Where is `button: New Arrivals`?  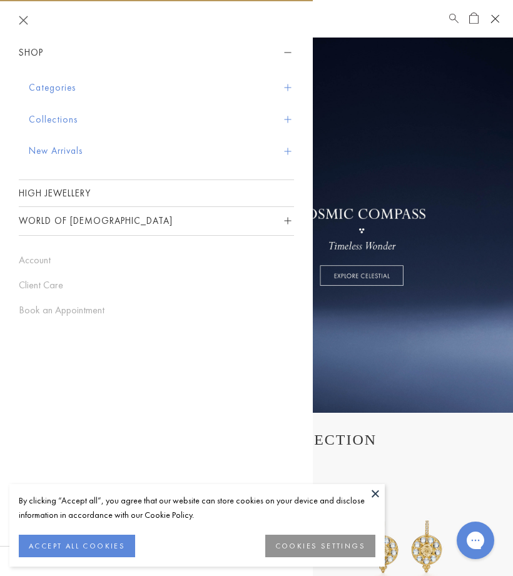 button: New Arrivals is located at coordinates (161, 151).